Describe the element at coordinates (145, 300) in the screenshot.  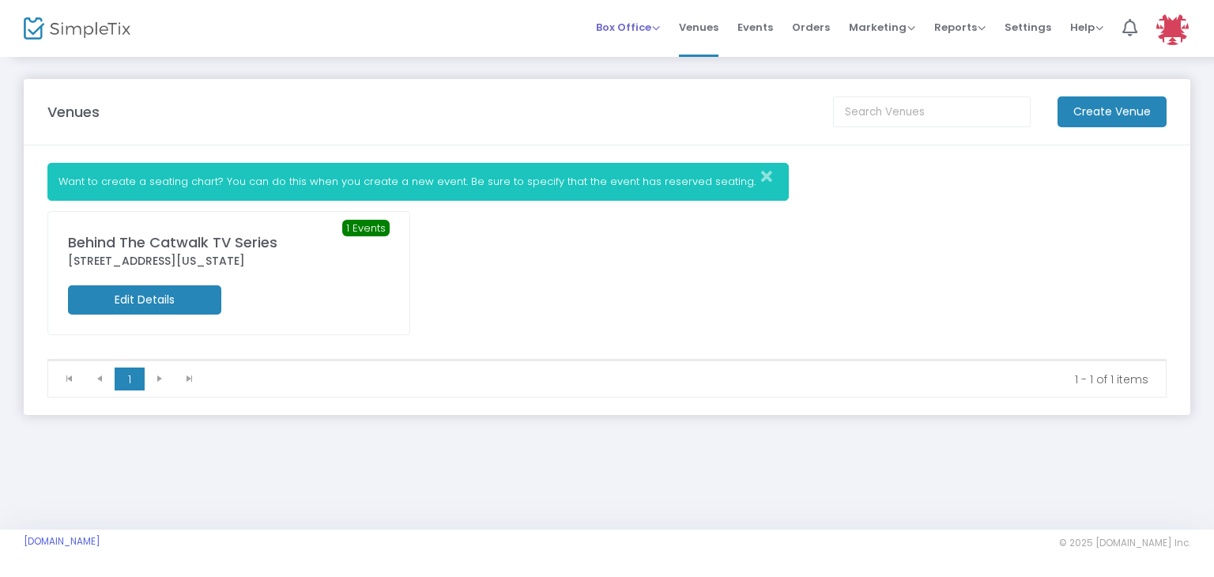
I see `m-button: Edit Details` at that location.